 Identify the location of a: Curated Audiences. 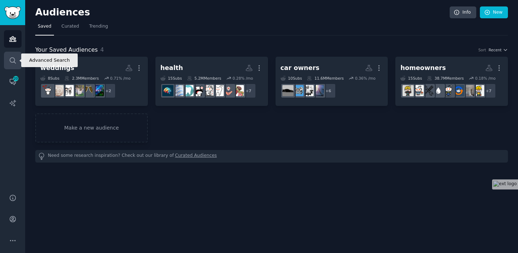
(196, 156).